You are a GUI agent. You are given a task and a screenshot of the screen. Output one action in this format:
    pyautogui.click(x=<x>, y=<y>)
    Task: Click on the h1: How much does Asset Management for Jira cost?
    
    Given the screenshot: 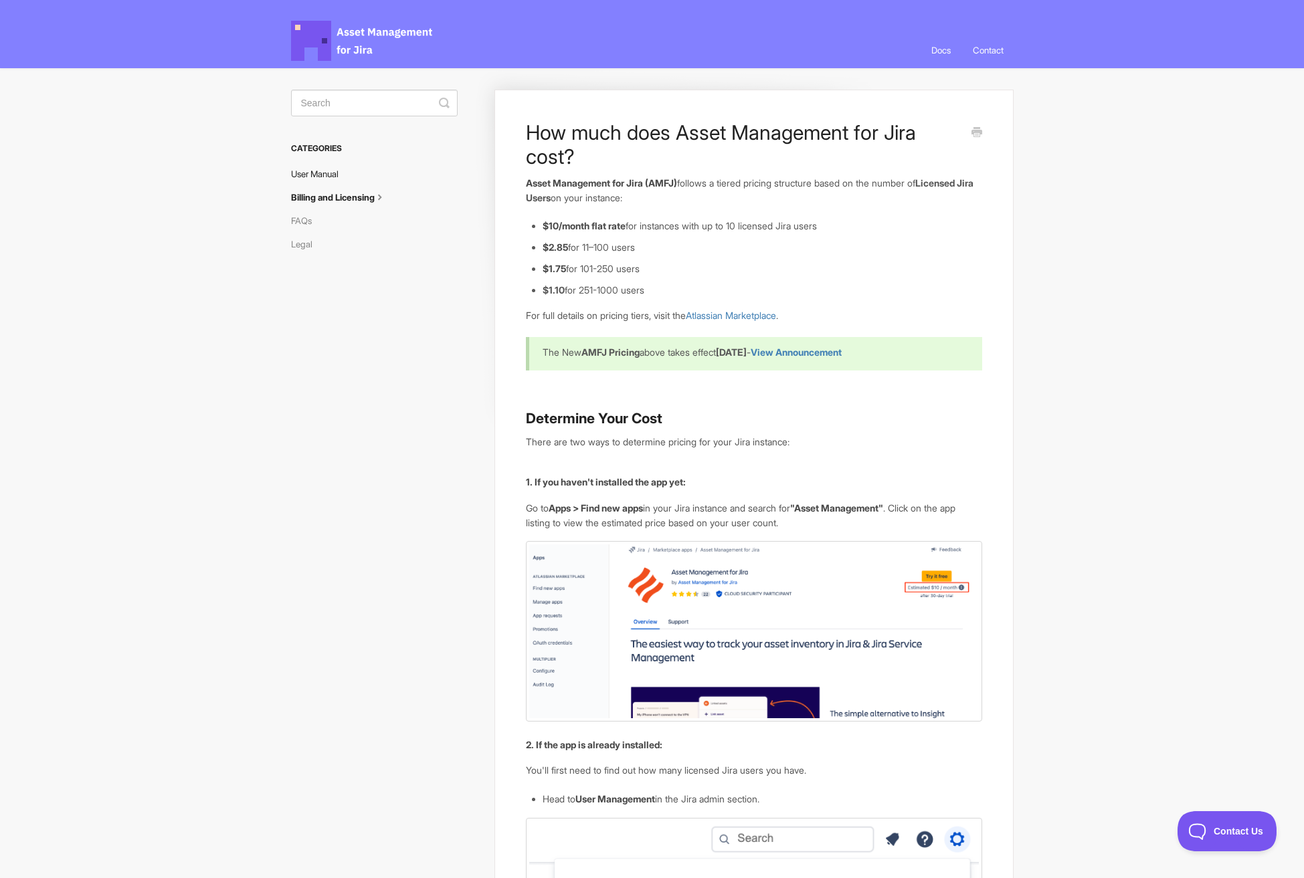 What is the action you would take?
    pyautogui.click(x=743, y=144)
    